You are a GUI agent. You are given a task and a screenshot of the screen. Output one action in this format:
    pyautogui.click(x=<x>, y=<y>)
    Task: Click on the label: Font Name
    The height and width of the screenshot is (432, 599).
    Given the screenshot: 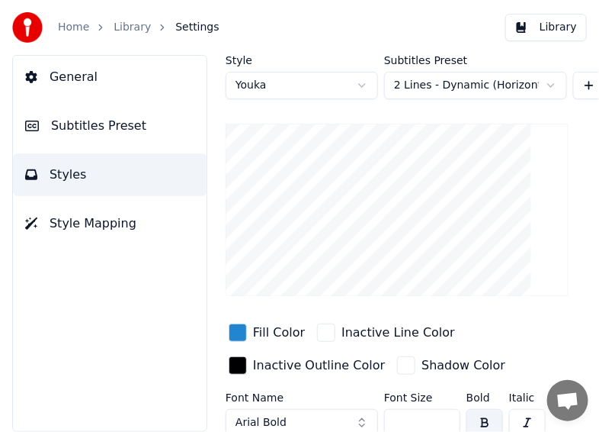 What is the action you would take?
    pyautogui.click(x=302, y=397)
    